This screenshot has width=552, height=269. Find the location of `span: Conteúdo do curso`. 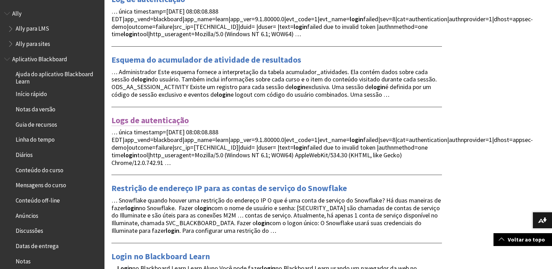

span: Conteúdo do curso is located at coordinates (39, 169).